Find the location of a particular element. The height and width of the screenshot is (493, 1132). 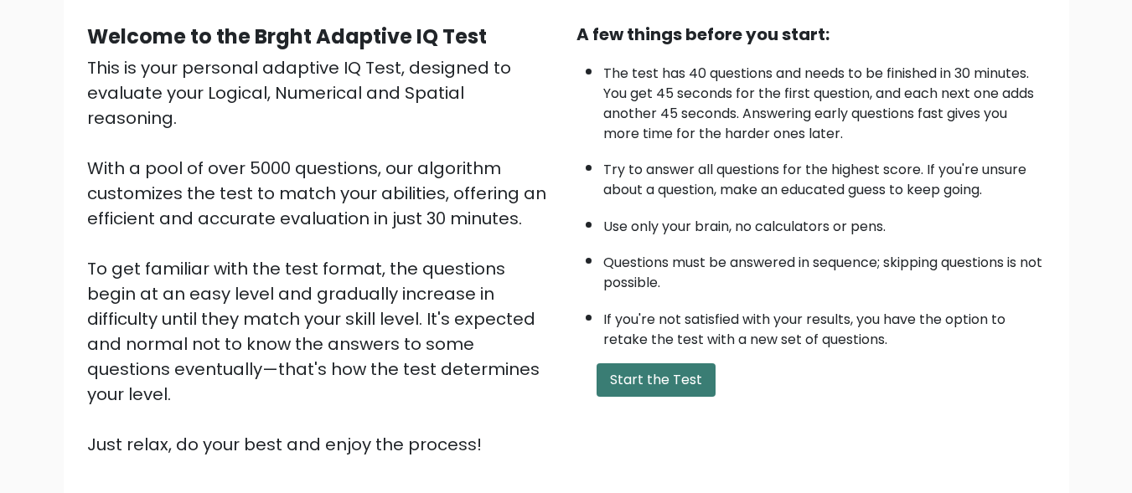

li: The test has 40 questions and needs to be finished in 30 minutes. You get 45 seconds for the firs... is located at coordinates (824, 100).